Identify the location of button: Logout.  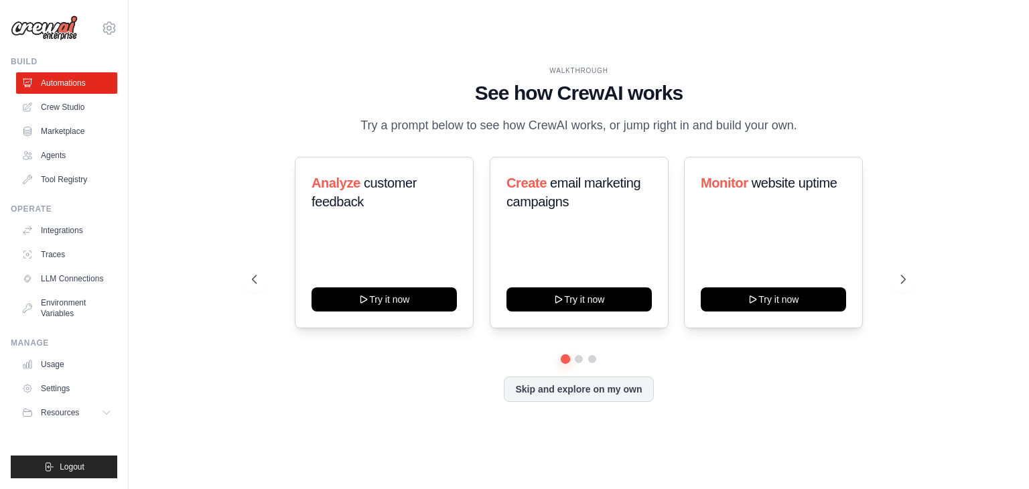
(64, 467).